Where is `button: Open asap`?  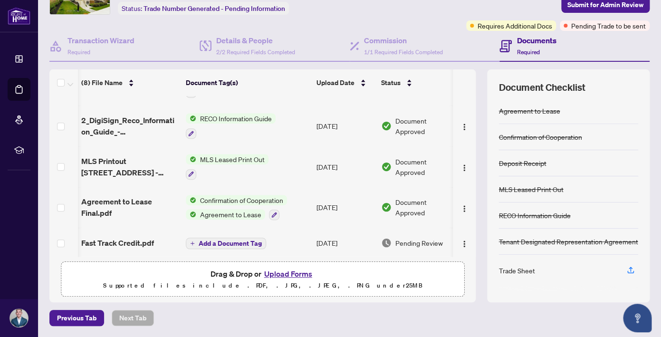
button: Open asap is located at coordinates (638, 318).